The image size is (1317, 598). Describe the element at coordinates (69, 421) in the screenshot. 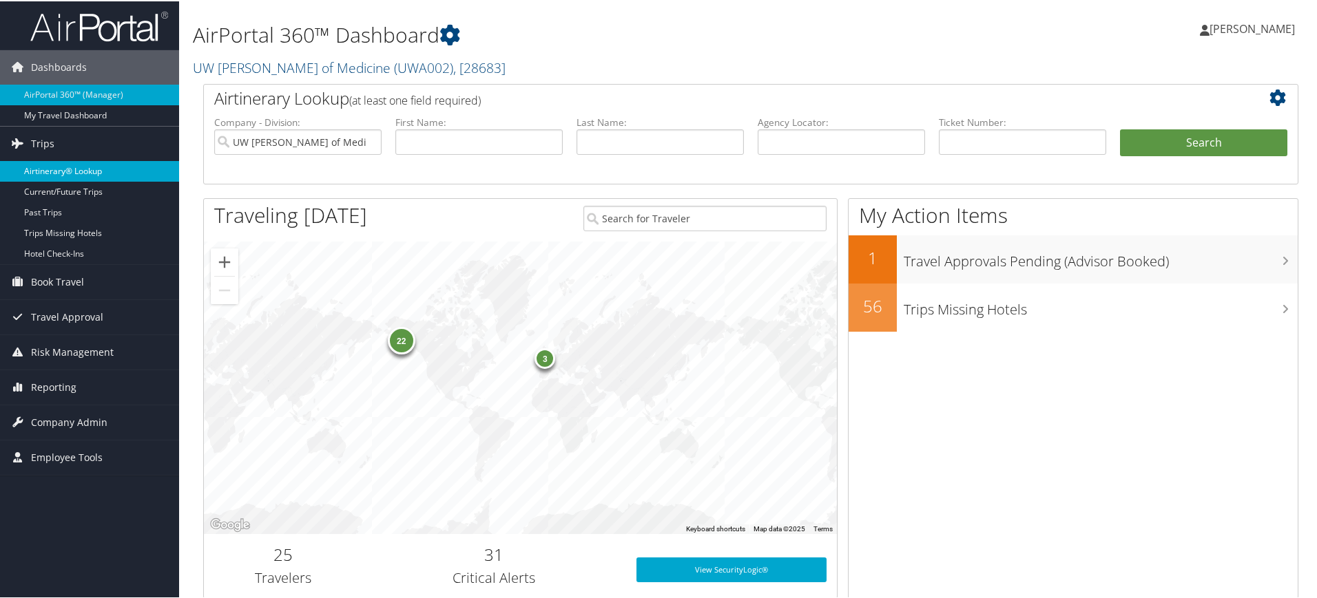

I see `span: Company Admin` at that location.